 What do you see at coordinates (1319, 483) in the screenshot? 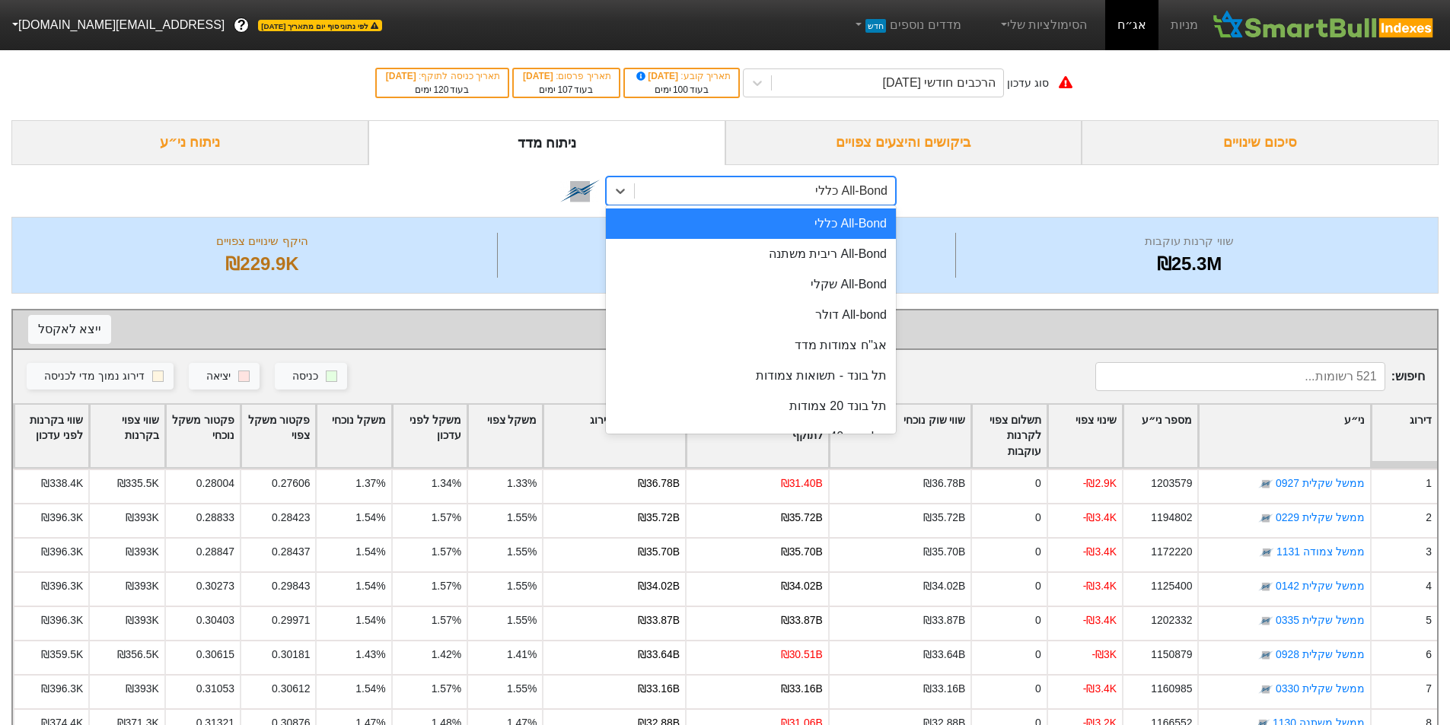
I see `a: ממשל שקלית 0927` at bounding box center [1319, 483].